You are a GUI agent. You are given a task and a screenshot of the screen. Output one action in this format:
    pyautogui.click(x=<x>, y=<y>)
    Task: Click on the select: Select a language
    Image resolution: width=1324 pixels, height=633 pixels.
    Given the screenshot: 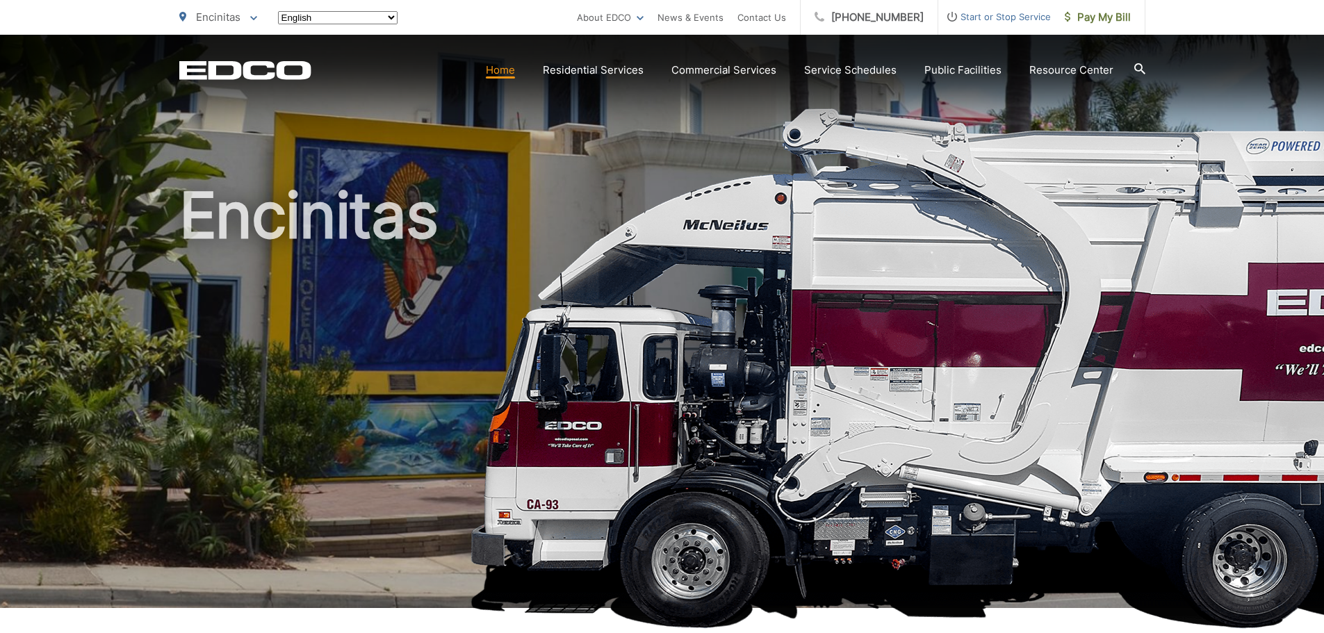 What is the action you would take?
    pyautogui.click(x=338, y=17)
    